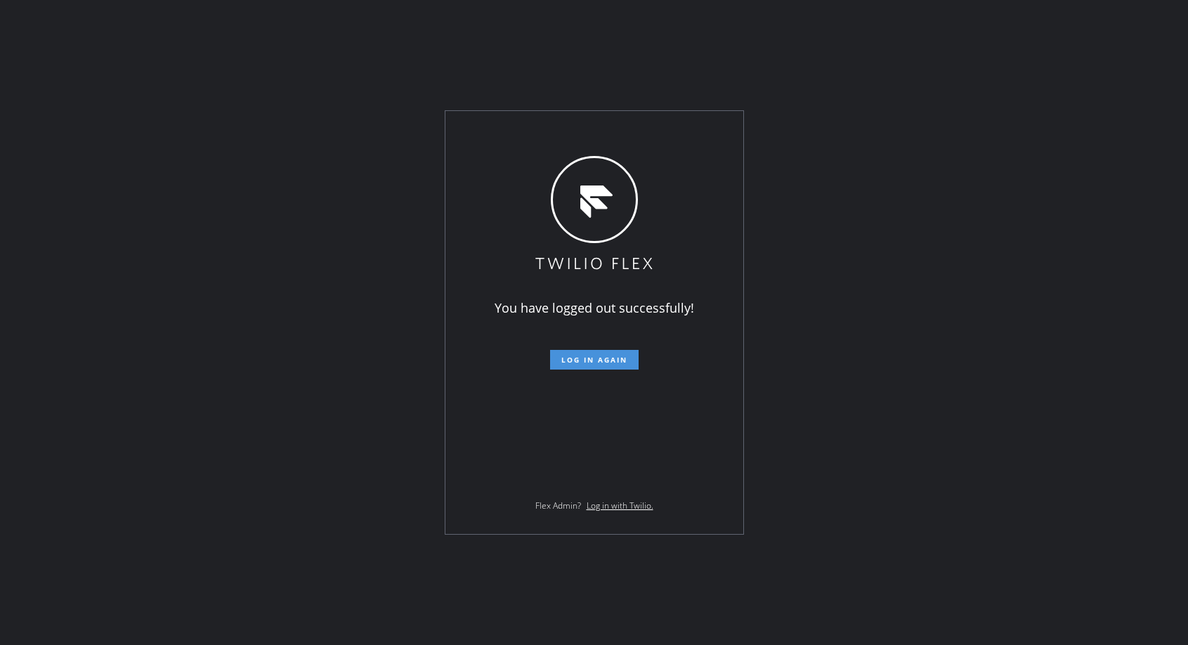 This screenshot has height=645, width=1188. Describe the element at coordinates (558, 505) in the screenshot. I see `span: Flex Admin?` at that location.